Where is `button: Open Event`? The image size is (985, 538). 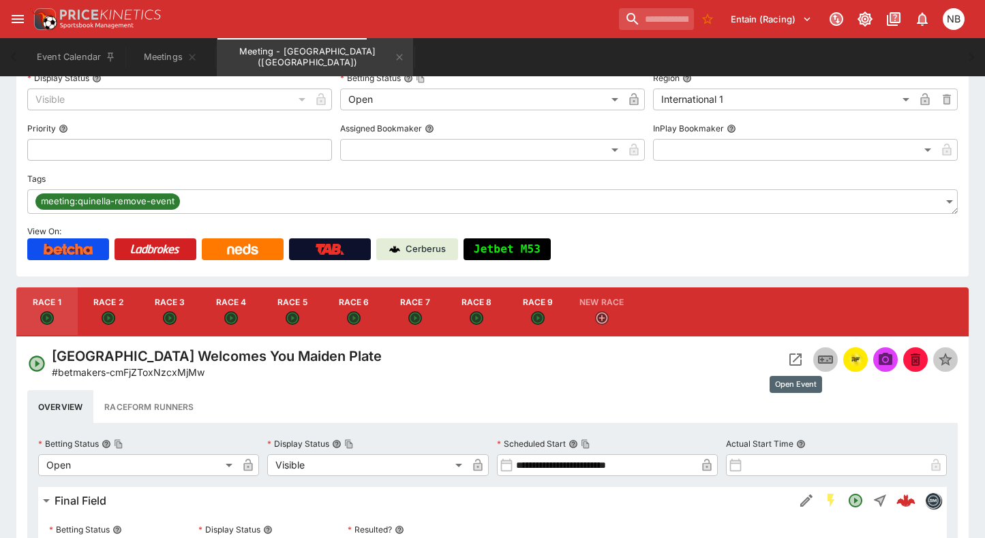 button: Open Event is located at coordinates (795, 360).